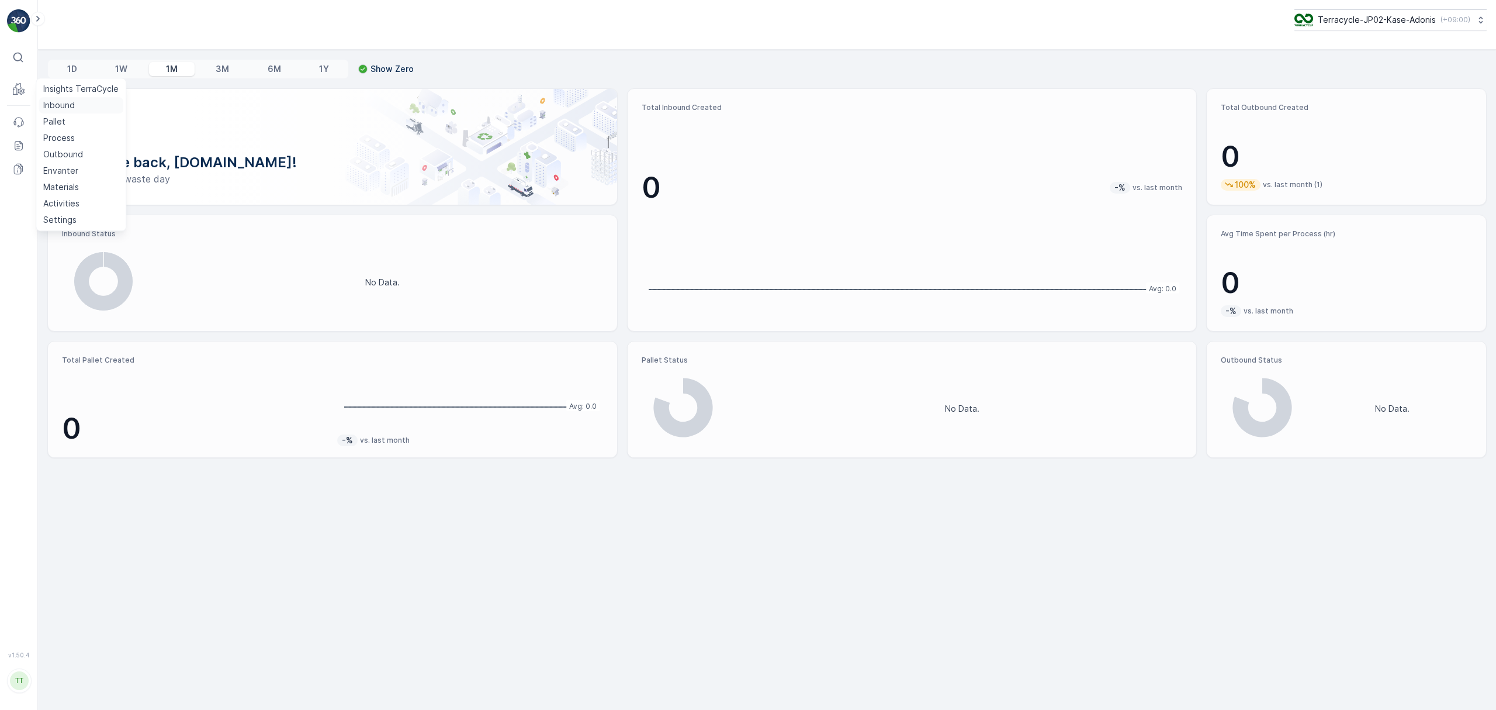 The width and height of the screenshot is (1496, 710). What do you see at coordinates (1347, 234) in the screenshot?
I see `p: Avg Time Spent per Process (hr)` at bounding box center [1347, 234].